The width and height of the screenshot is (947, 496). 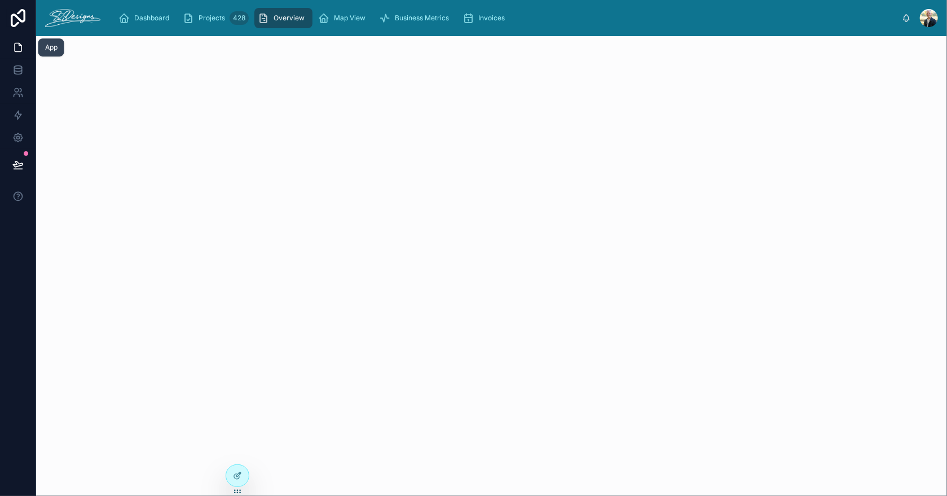 I want to click on a: Map View, so click(x=344, y=18).